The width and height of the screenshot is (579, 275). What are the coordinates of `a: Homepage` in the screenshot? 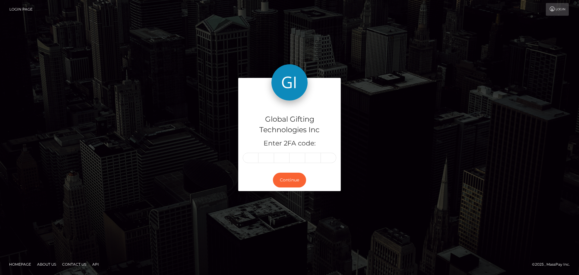 It's located at (20, 264).